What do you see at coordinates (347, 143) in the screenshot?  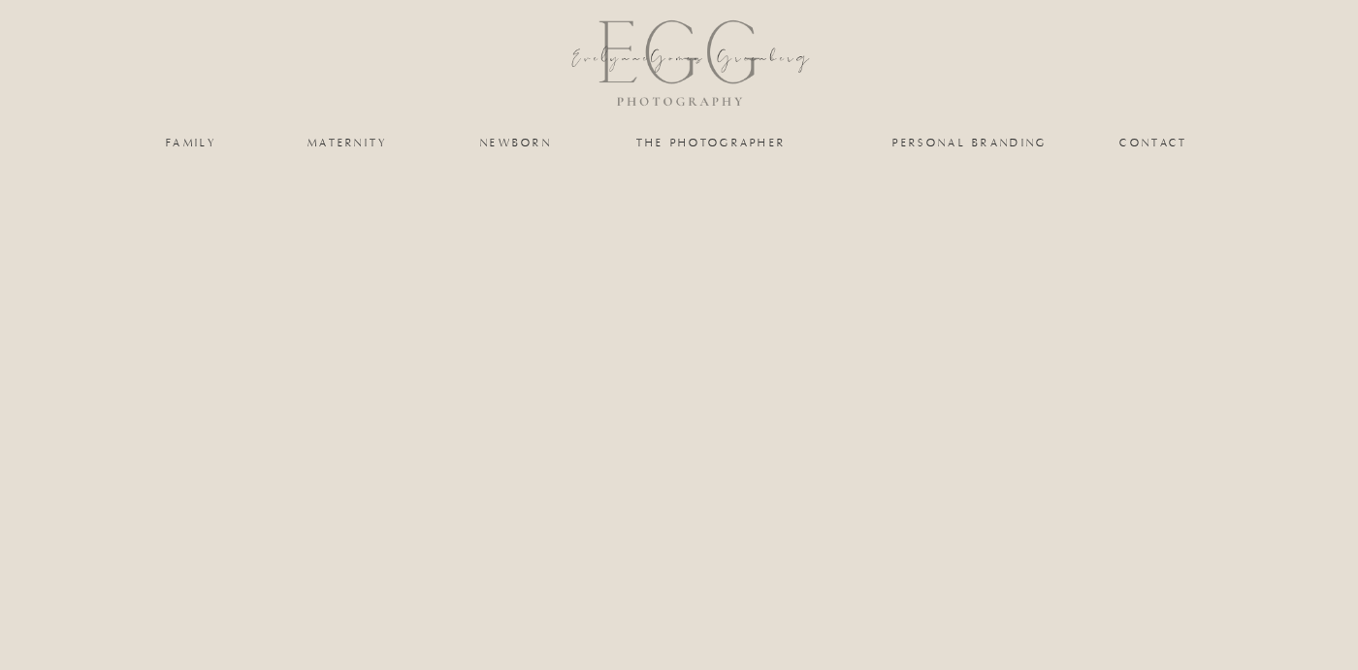 I see `nav: maternity` at bounding box center [347, 143].